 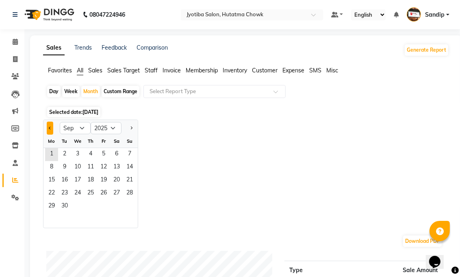 I want to click on button: Download PDF, so click(x=422, y=241).